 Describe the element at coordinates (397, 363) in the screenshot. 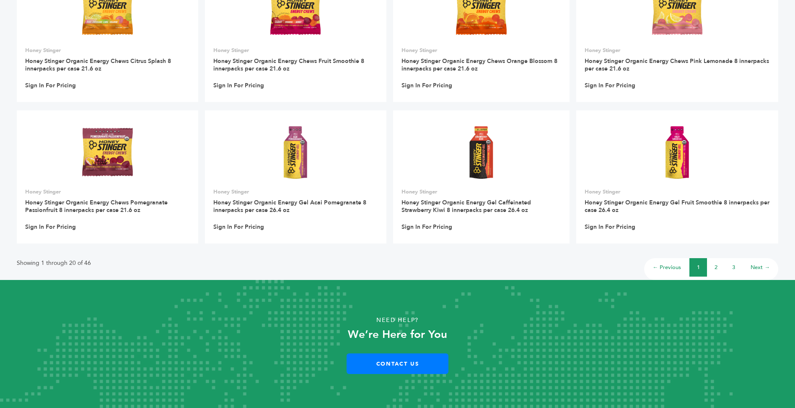

I see `a: Contact Us` at that location.